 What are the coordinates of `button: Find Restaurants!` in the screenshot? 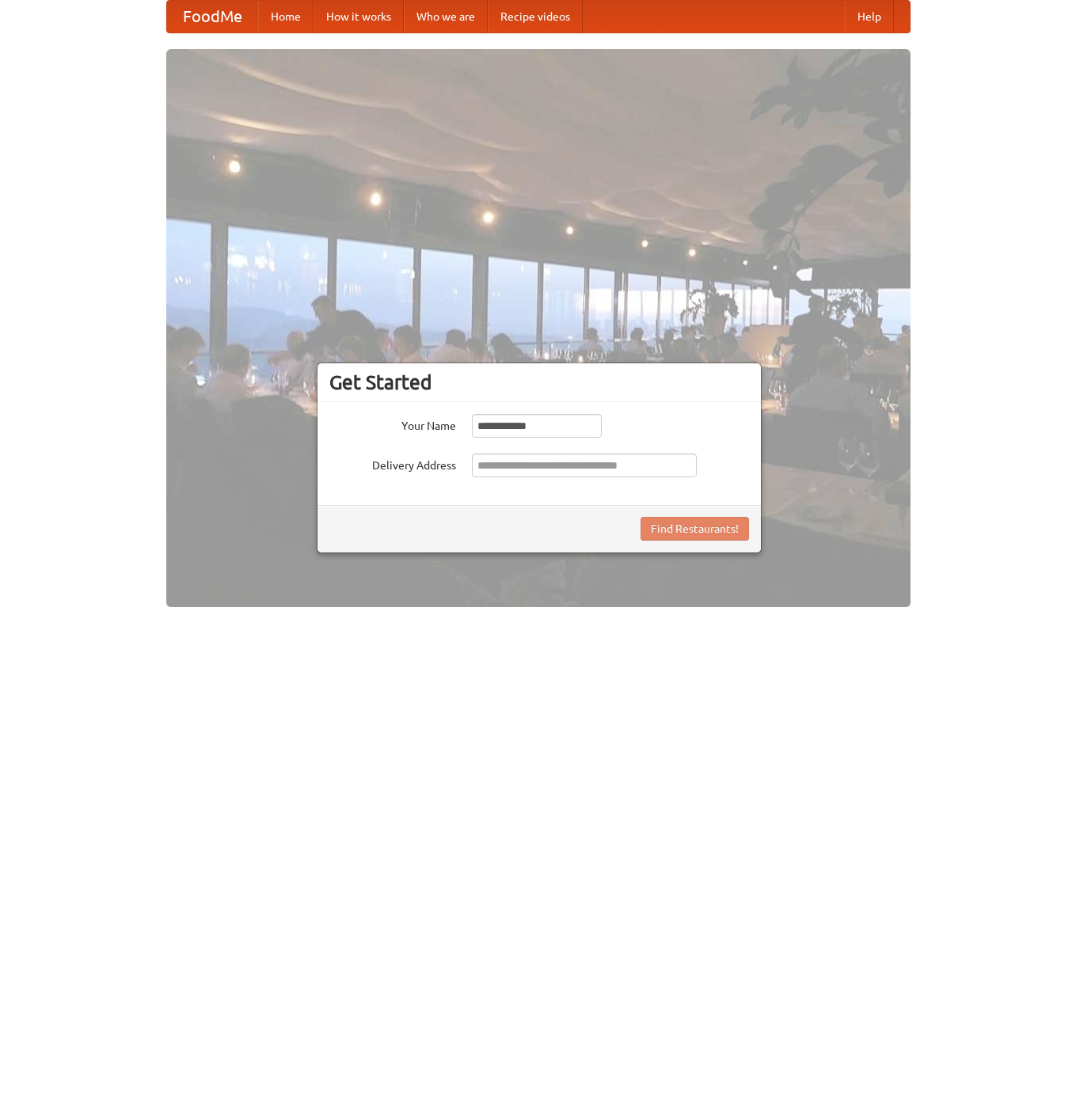 It's located at (694, 529).